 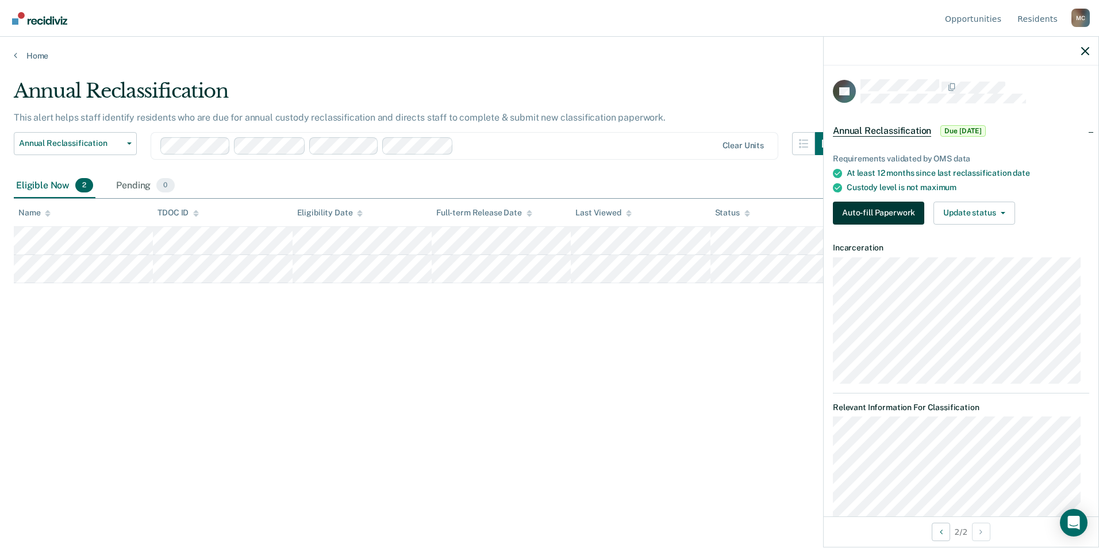 What do you see at coordinates (941, 532) in the screenshot?
I see `button: Previous Opportunity` at bounding box center [941, 532].